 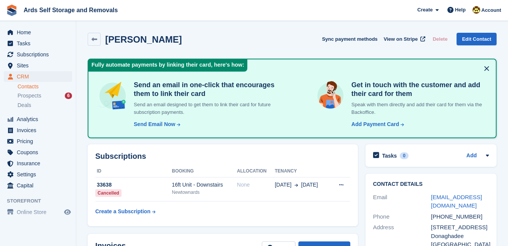 I want to click on div: Add Payment Card, so click(x=375, y=124).